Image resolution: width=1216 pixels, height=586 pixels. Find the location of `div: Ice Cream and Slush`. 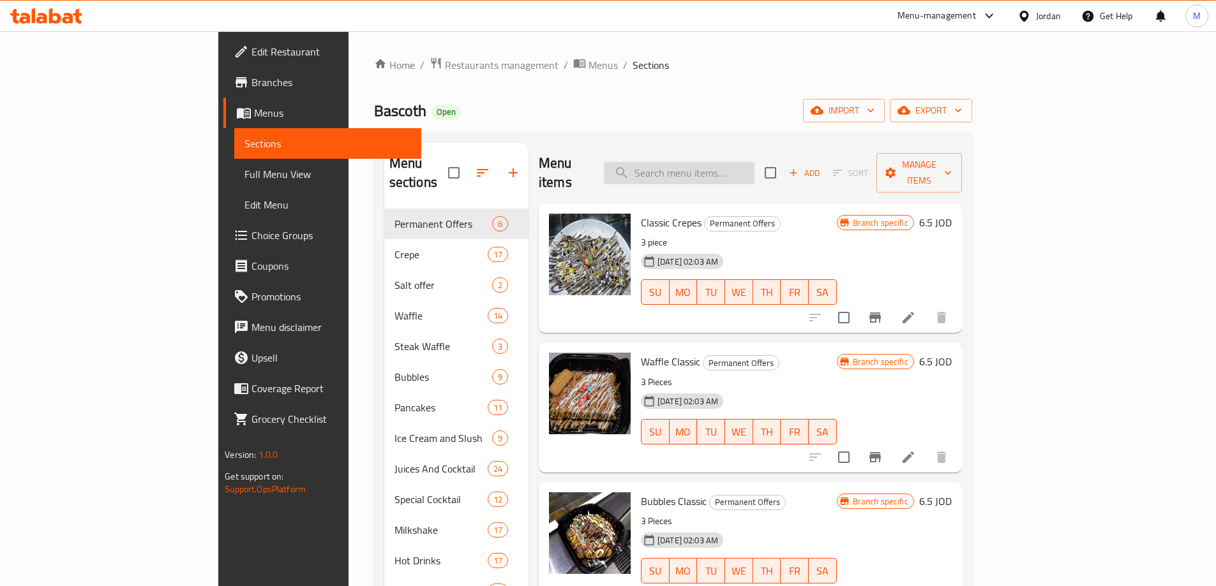

div: Ice Cream and Slush is located at coordinates (443, 438).